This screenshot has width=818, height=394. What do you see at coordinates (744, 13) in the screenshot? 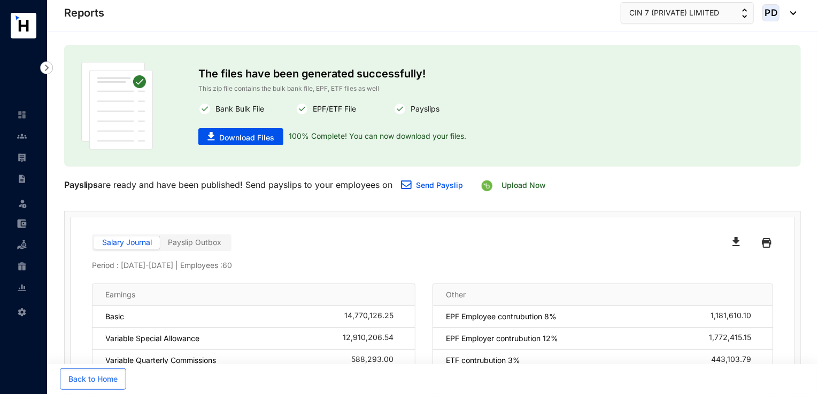
I see `img: up-down-arrow.74152d26bf9780fbf563ca9c90304185.svg` at bounding box center [744, 13].